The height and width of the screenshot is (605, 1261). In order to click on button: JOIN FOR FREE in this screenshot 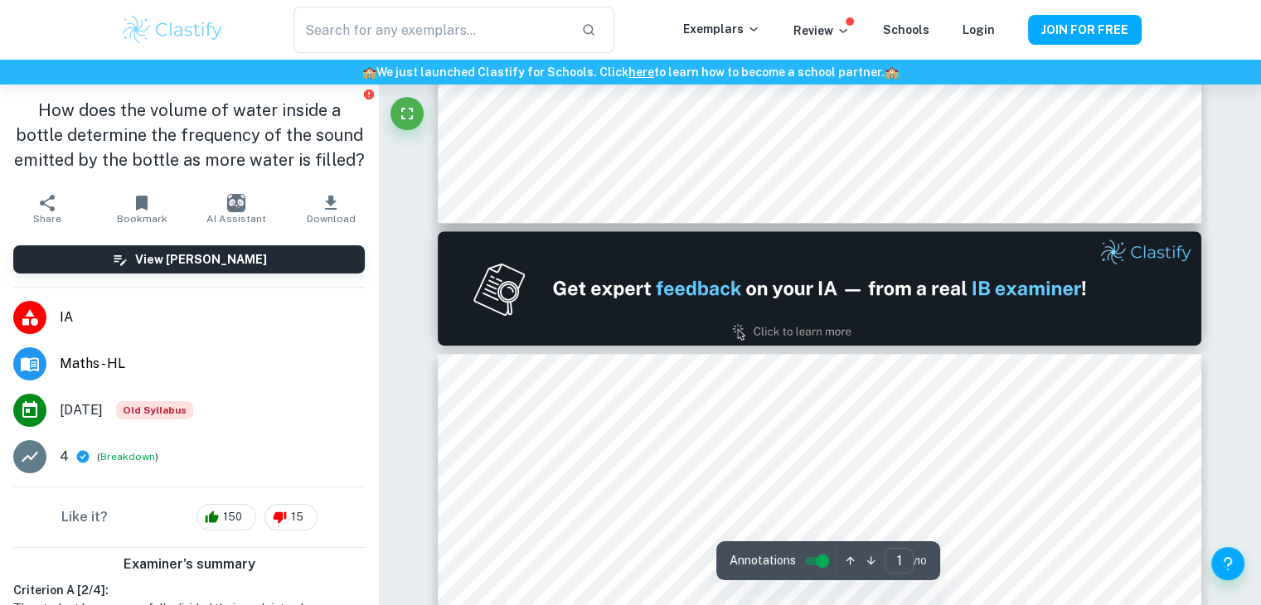, I will do `click(1085, 30)`.